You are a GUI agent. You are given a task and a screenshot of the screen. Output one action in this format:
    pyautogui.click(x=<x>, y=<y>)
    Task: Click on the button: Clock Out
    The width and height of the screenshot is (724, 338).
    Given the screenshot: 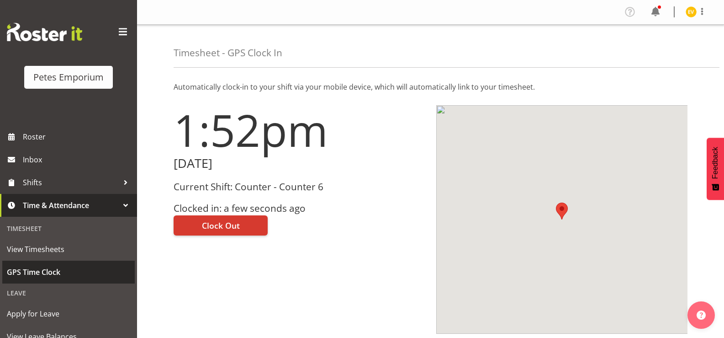 What is the action you would take?
    pyautogui.click(x=221, y=225)
    